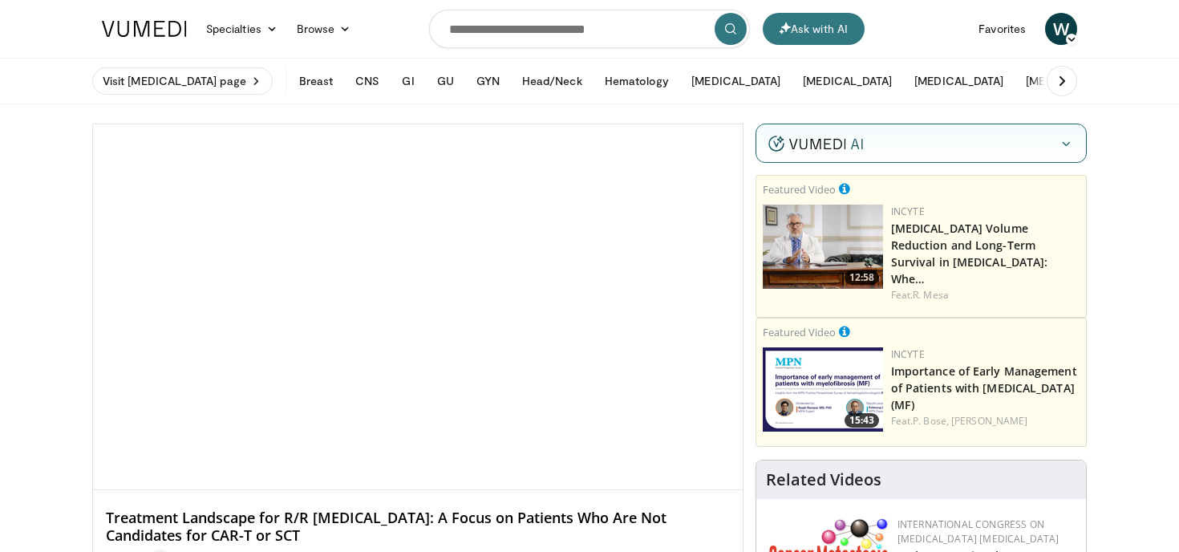  Describe the element at coordinates (824, 480) in the screenshot. I see `h4: Related Videos` at that location.